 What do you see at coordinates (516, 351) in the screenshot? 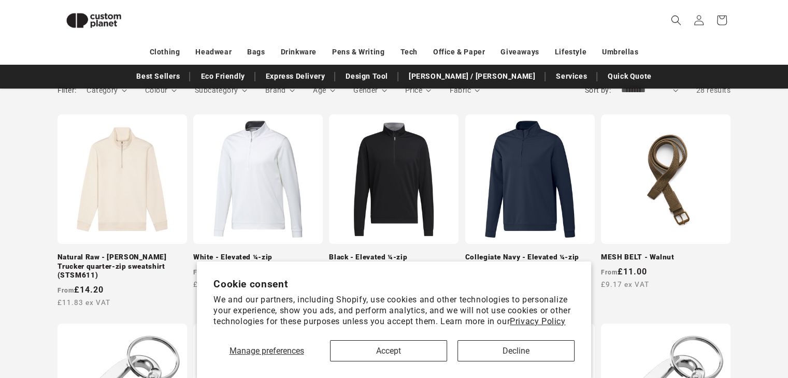
I see `button: Decline` at bounding box center [516, 351].